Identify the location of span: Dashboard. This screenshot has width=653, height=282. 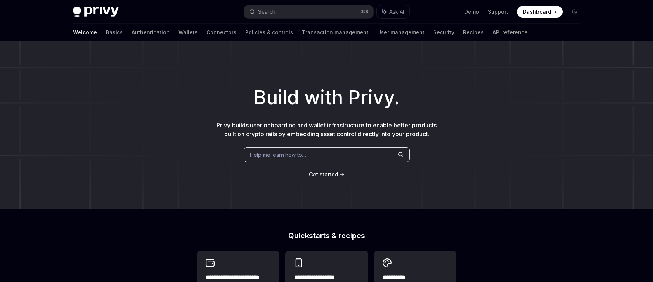
(537, 12).